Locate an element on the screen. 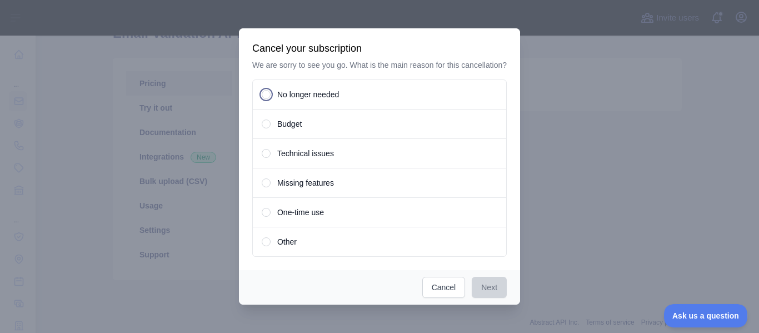  span: Technical issues is located at coordinates (306, 153).